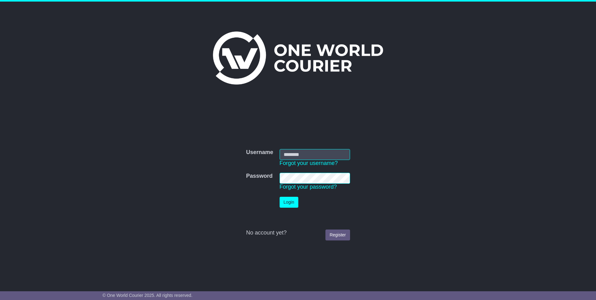  Describe the element at coordinates (337, 235) in the screenshot. I see `a: Register` at that location.